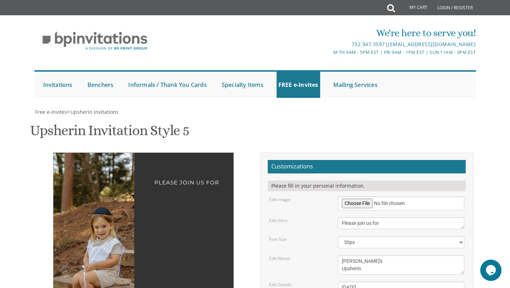 This screenshot has height=288, width=510. I want to click on a: 732.947.3597, so click(368, 44).